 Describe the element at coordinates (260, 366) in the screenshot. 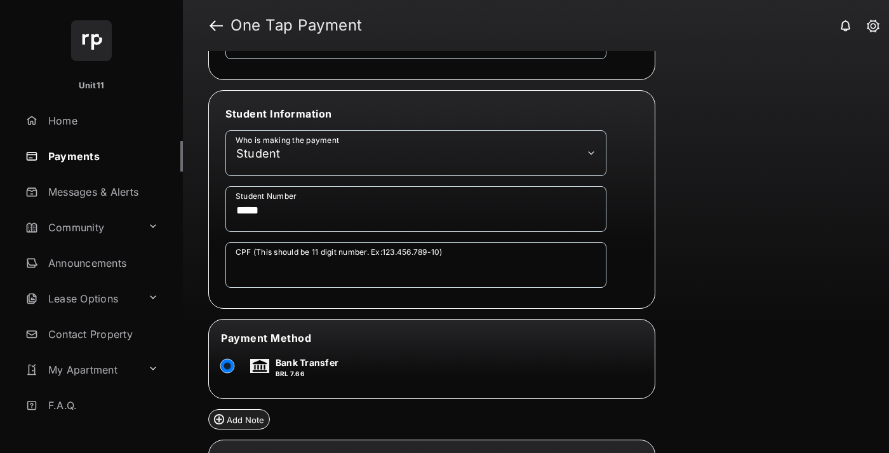

I see `img: bank.png` at that location.